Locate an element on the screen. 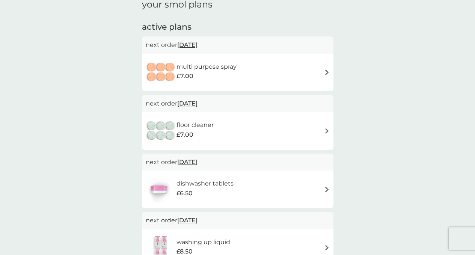 The height and width of the screenshot is (255, 475). h6: floor cleaner is located at coordinates (195, 125).